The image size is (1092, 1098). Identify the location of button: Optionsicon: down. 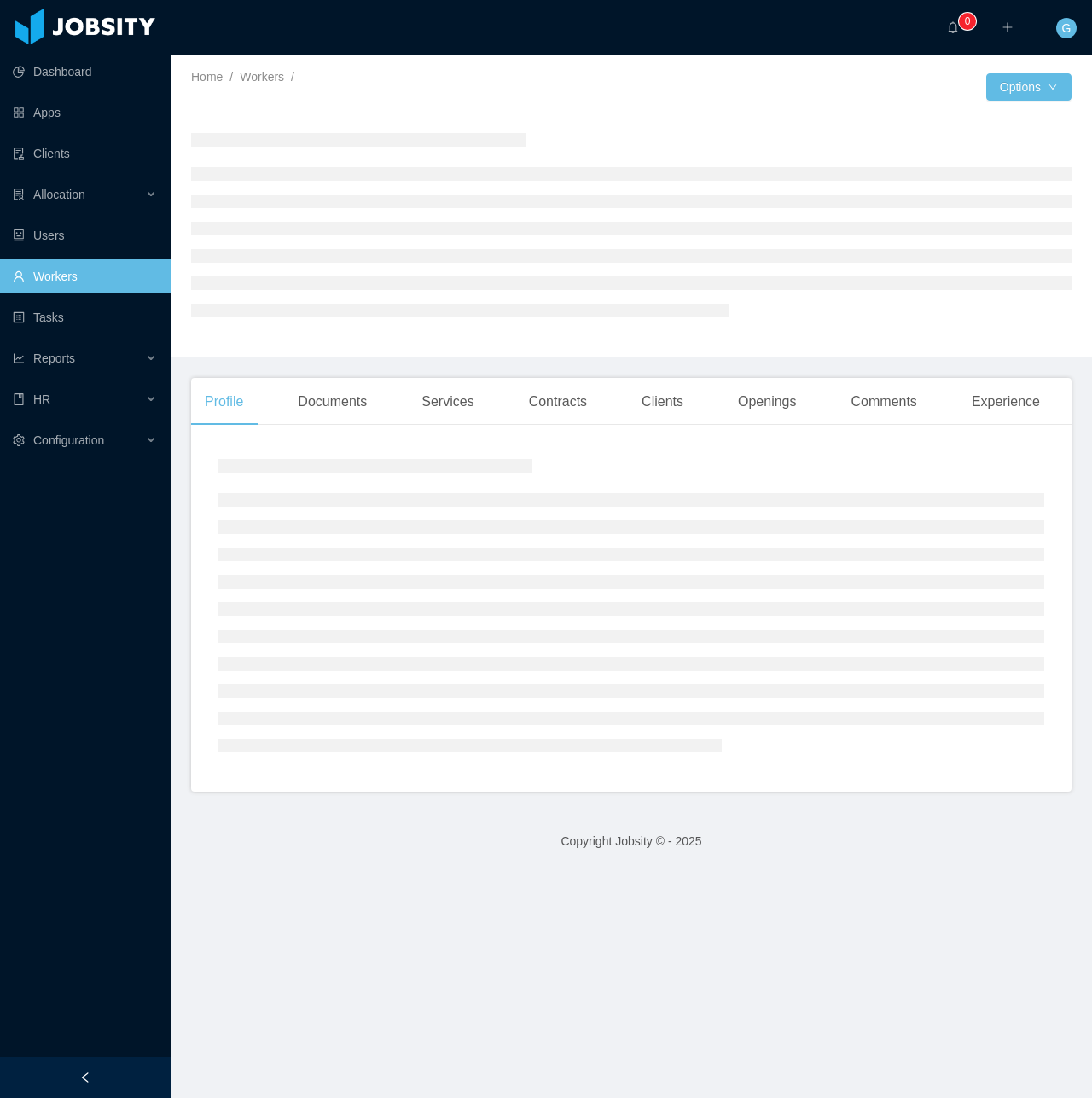
(1028, 87).